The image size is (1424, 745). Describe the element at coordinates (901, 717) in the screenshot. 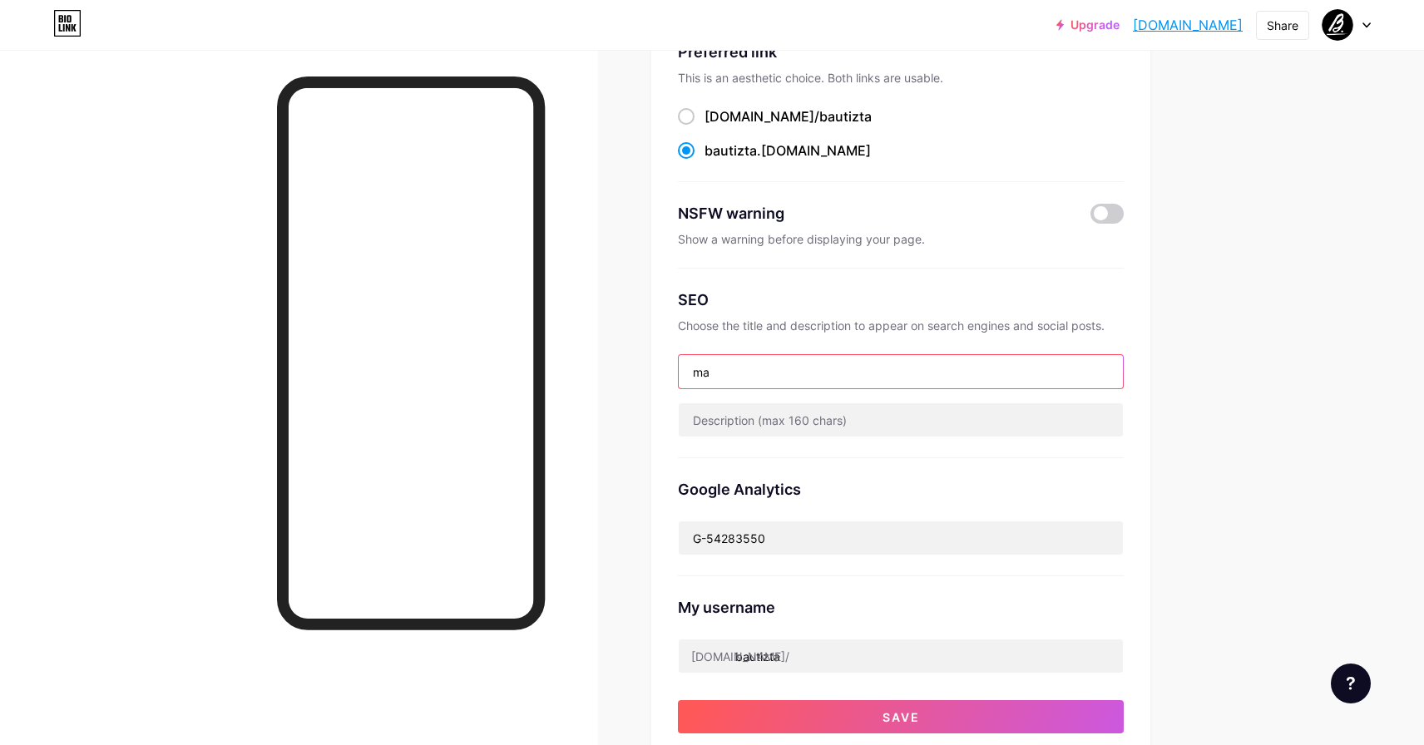

I see `span: Save` at that location.